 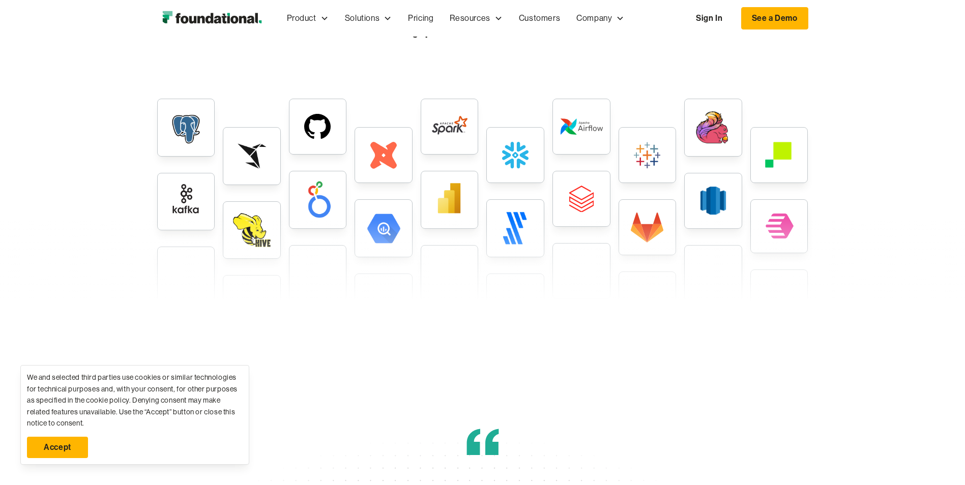 What do you see at coordinates (58, 448) in the screenshot?
I see `a: Accept` at bounding box center [58, 448].